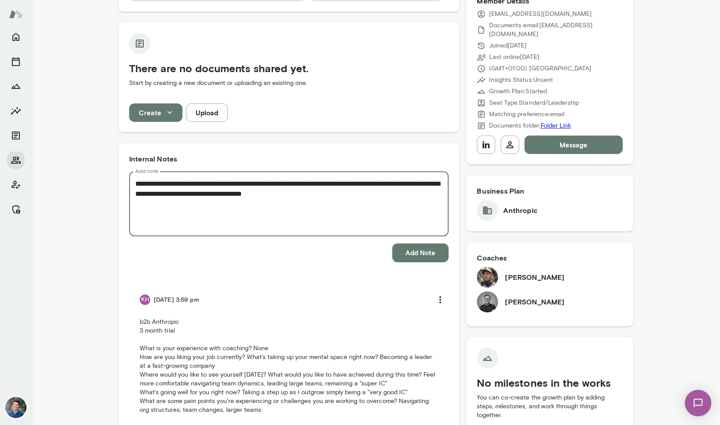  I want to click on button: Documents, so click(16, 136).